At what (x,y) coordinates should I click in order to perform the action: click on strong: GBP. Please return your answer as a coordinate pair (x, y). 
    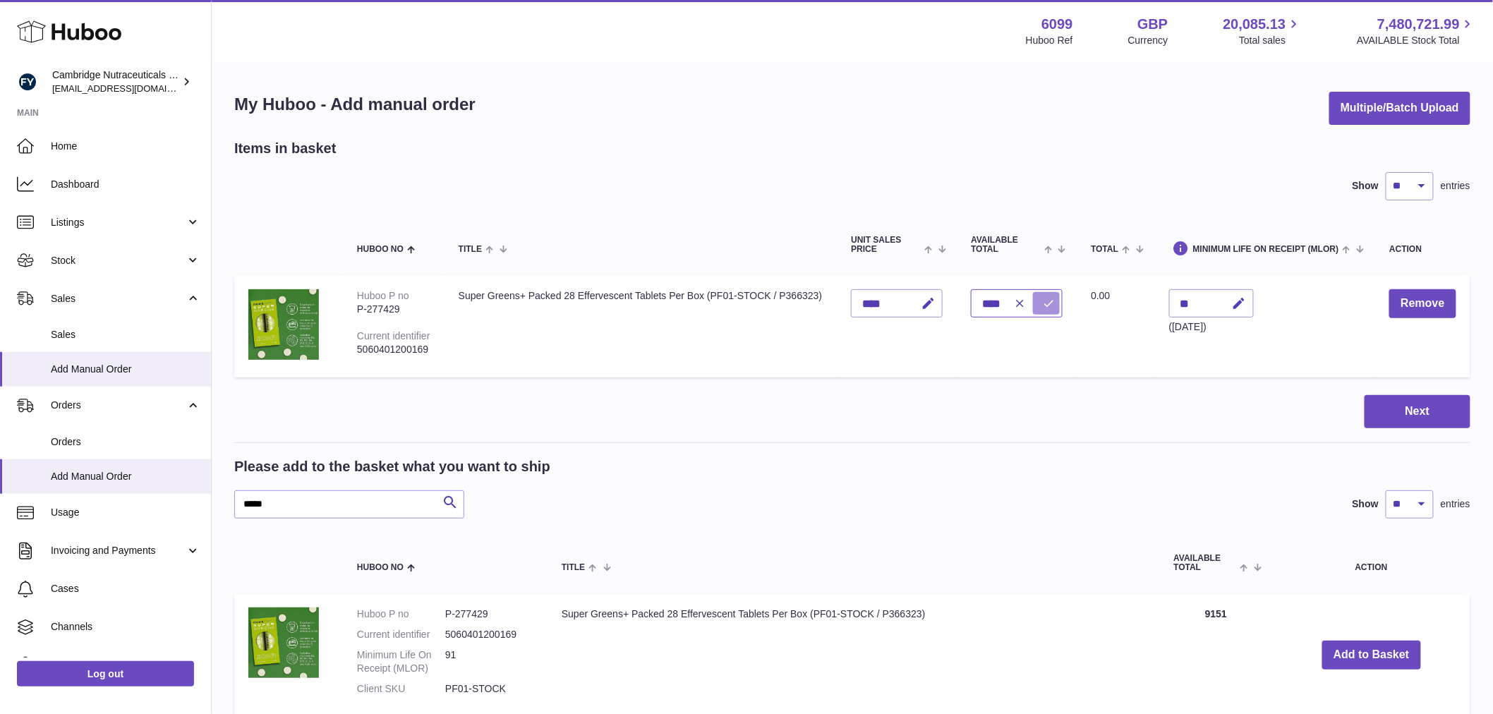
    Looking at the image, I should click on (1152, 24).